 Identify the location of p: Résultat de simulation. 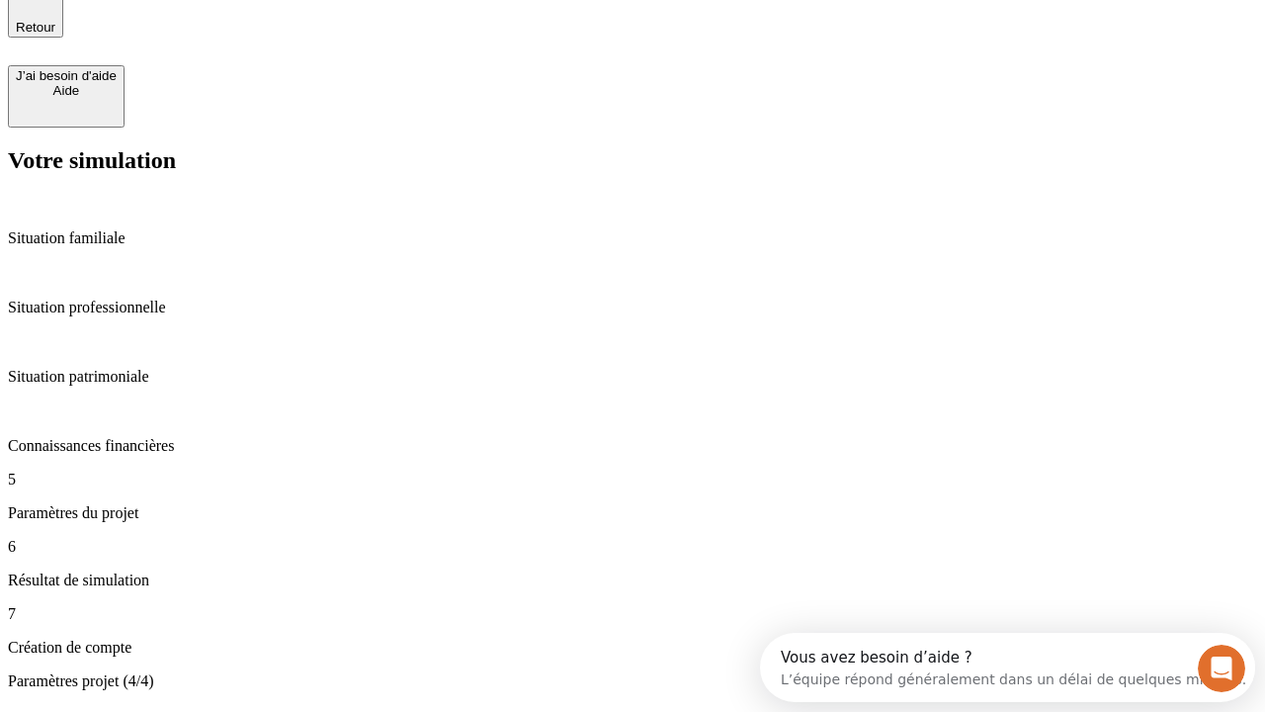
(633, 580).